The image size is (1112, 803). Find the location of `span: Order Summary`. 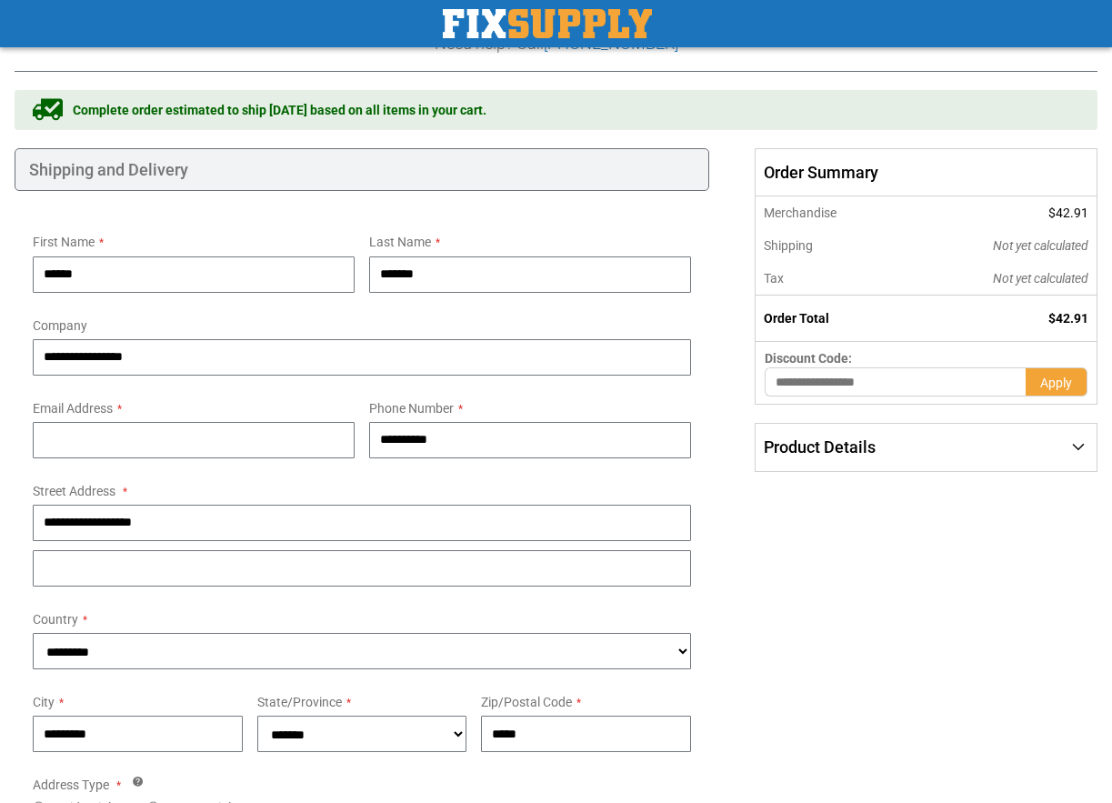

span: Order Summary is located at coordinates (925, 173).